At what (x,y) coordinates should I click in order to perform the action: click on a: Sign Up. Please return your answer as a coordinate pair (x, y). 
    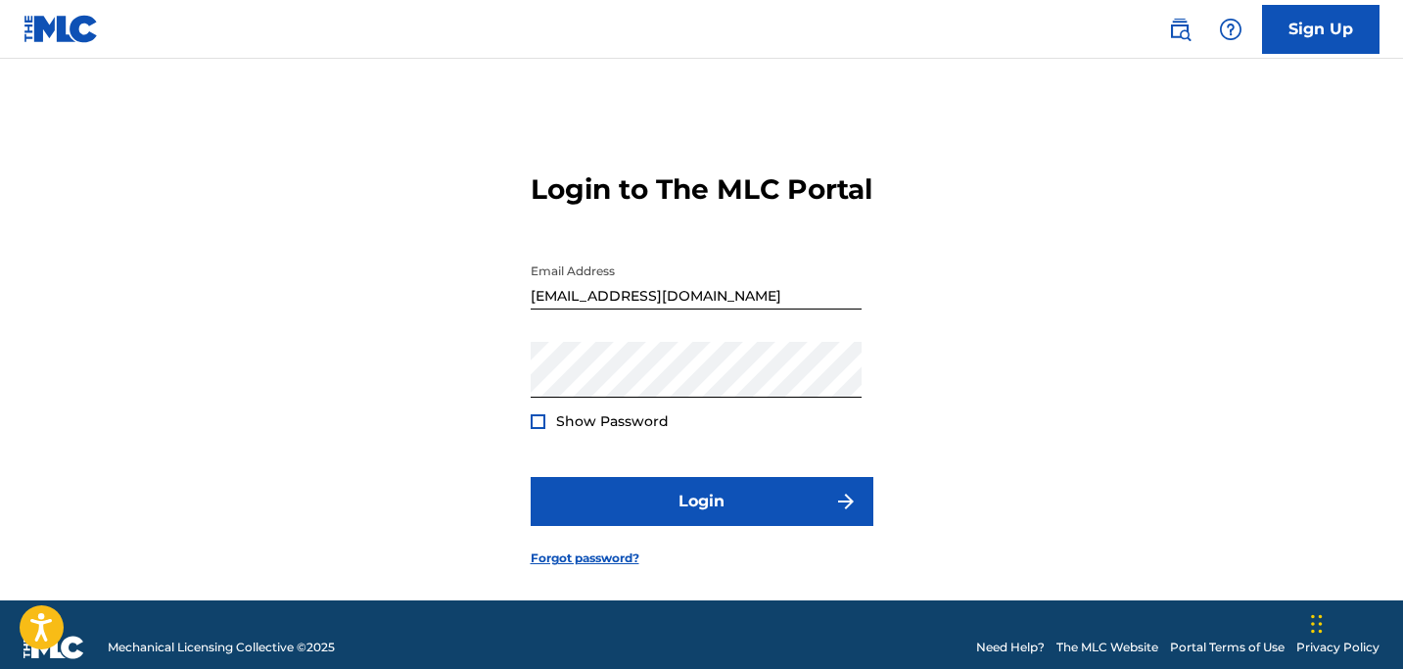
    Looking at the image, I should click on (1321, 29).